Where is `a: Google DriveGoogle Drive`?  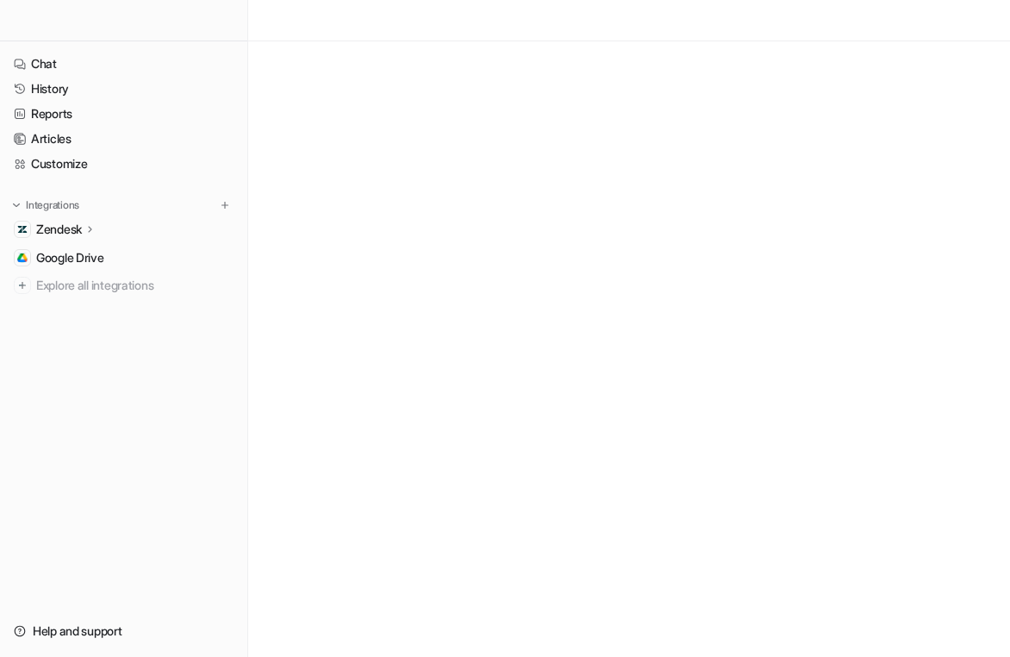 a: Google DriveGoogle Drive is located at coordinates (123, 258).